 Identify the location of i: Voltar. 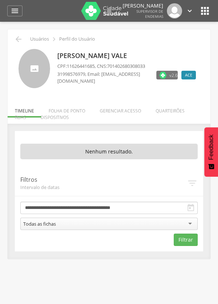
(19, 39).